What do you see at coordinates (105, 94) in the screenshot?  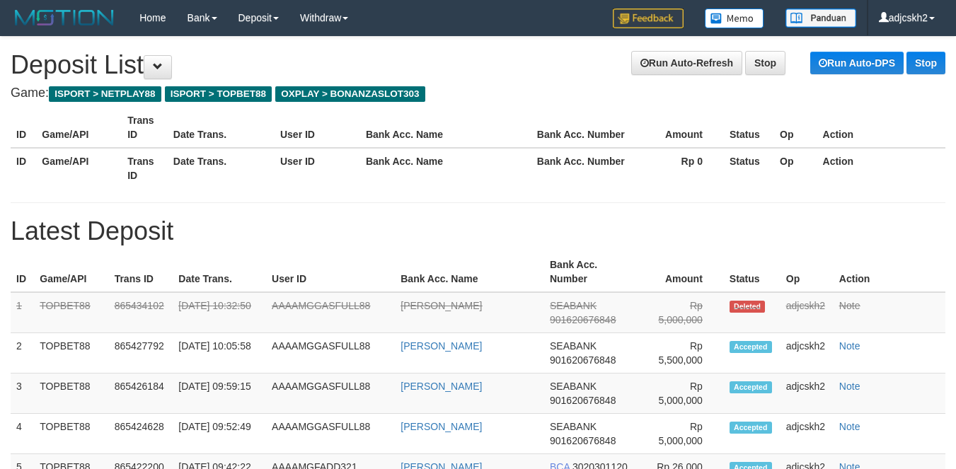 I see `span: ISPORT > NETPLAY88` at bounding box center [105, 94].